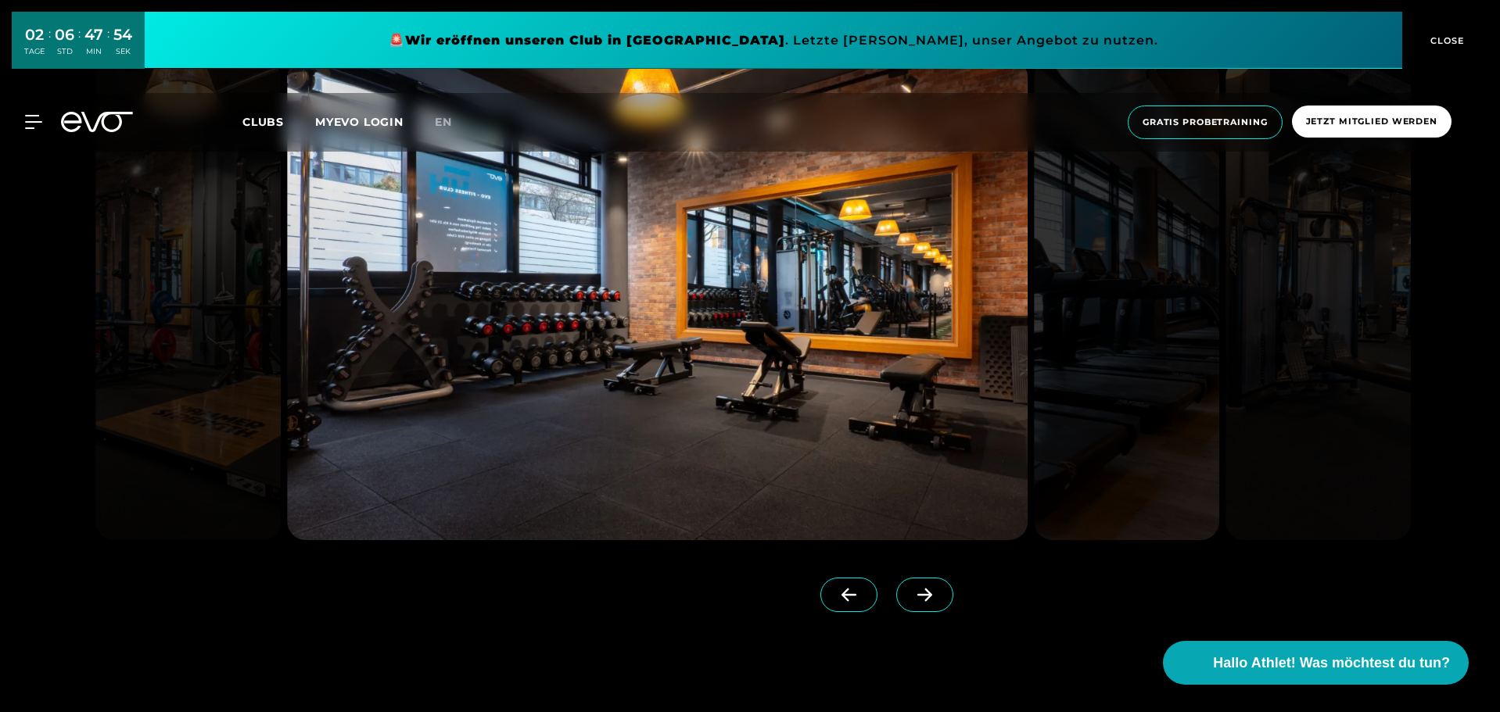  Describe the element at coordinates (34, 34) in the screenshot. I see `div: 02` at that location.